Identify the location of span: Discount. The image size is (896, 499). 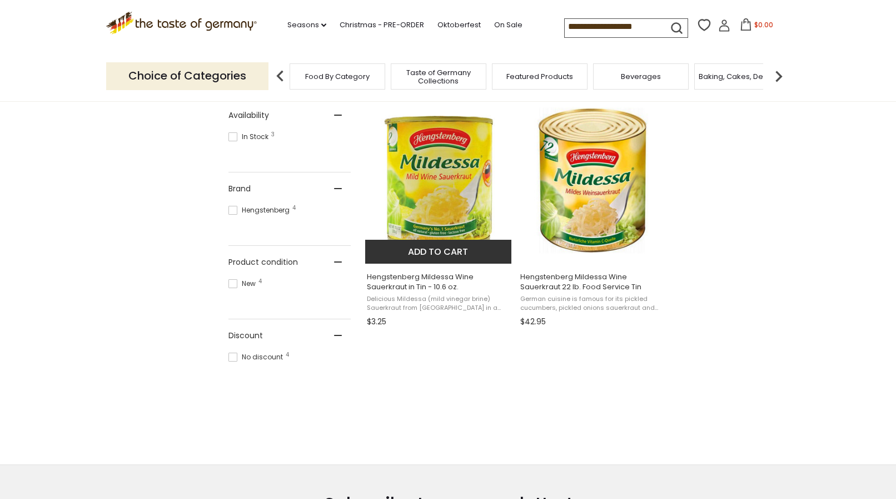
(246, 335).